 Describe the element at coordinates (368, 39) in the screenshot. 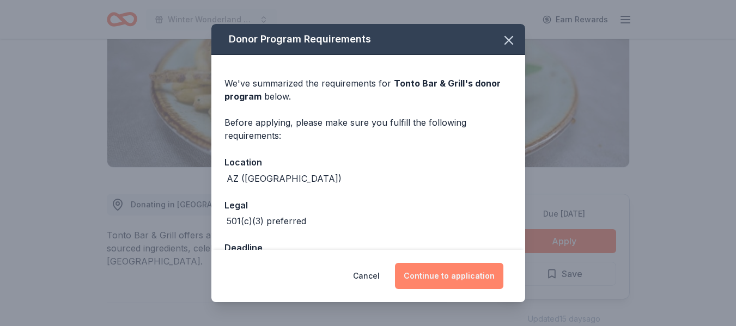

I see `div: Donor Program Requirements` at that location.